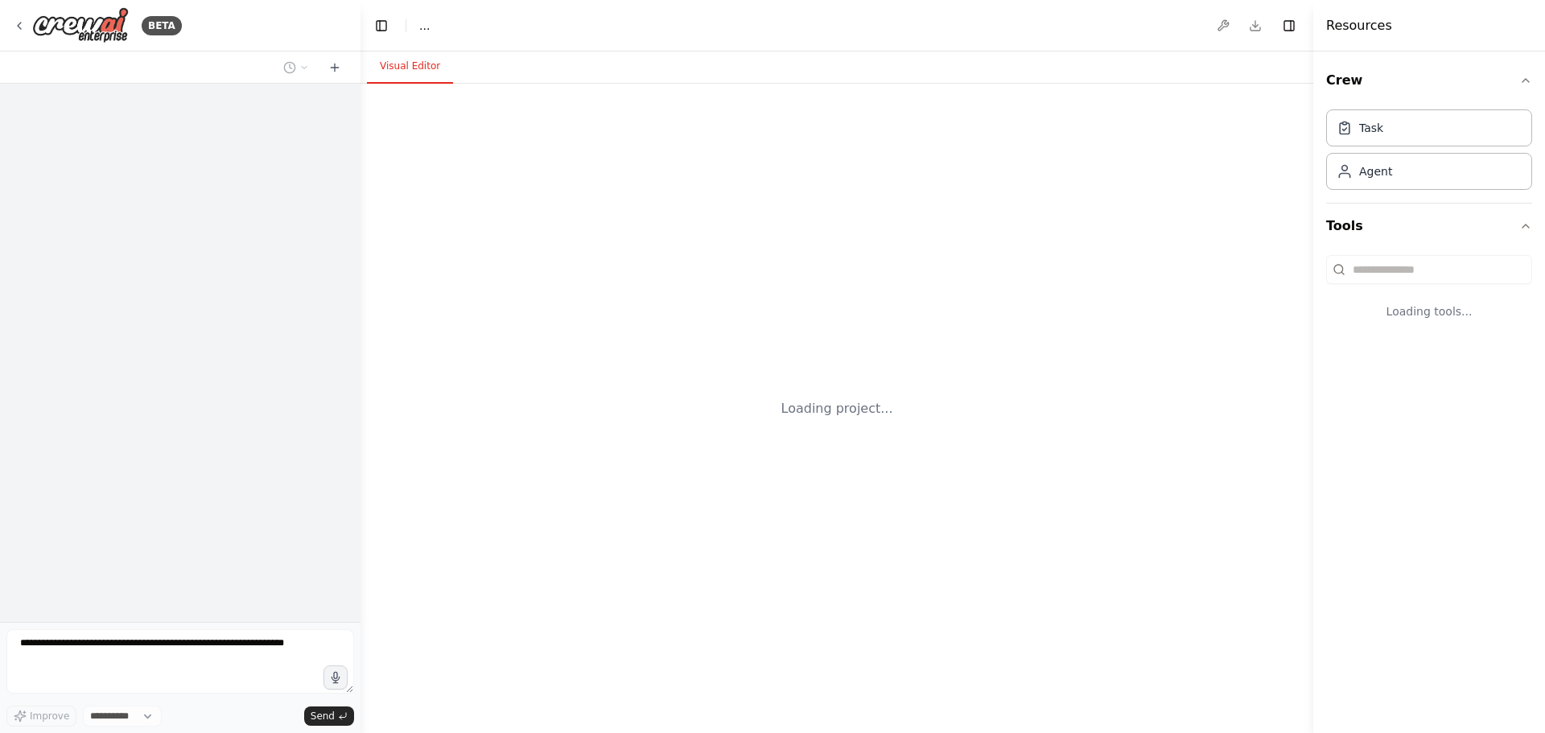 This screenshot has height=733, width=1545. Describe the element at coordinates (1371, 128) in the screenshot. I see `div: Task` at that location.